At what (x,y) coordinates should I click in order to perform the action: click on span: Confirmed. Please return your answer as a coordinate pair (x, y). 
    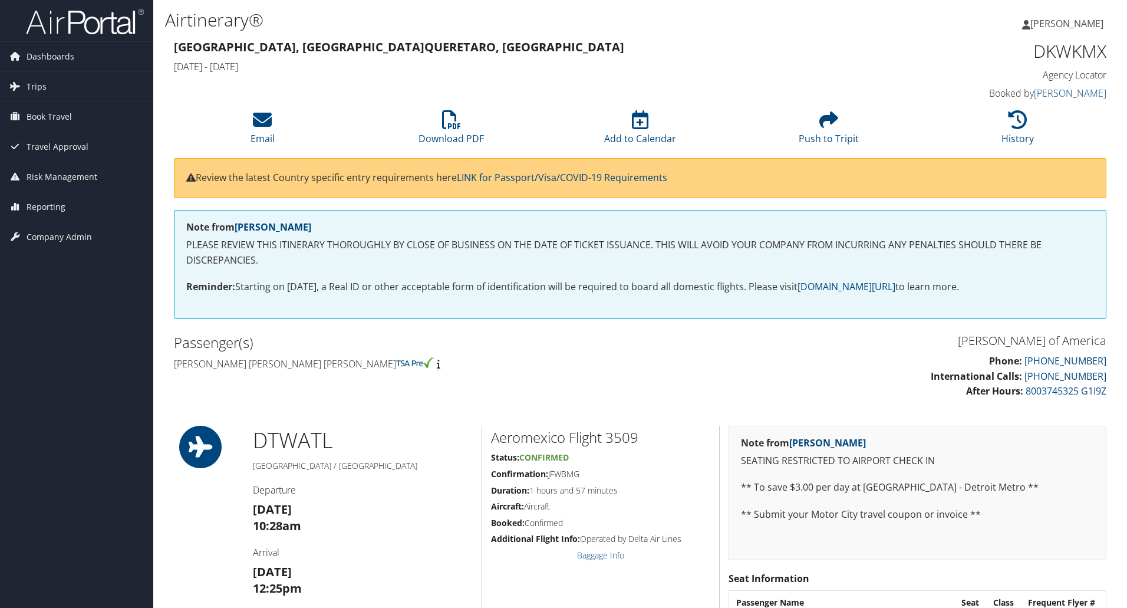
    Looking at the image, I should click on (544, 457).